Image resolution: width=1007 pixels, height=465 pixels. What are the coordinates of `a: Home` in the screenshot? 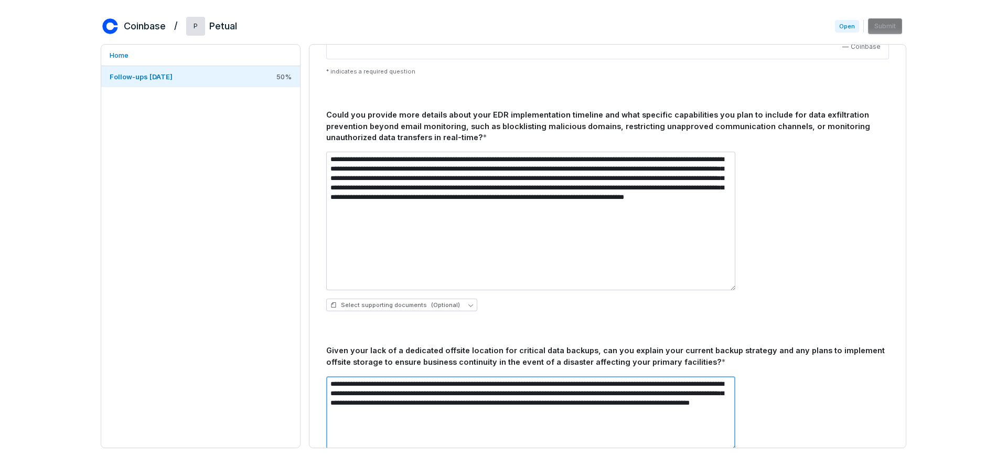 It's located at (200, 55).